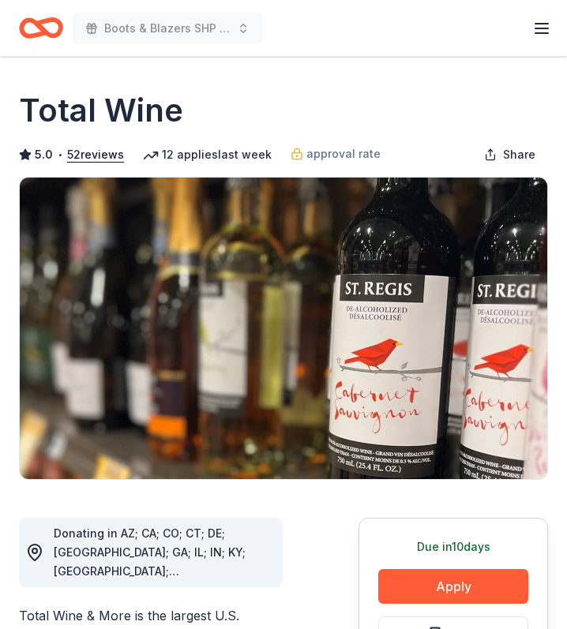  What do you see at coordinates (284, 329) in the screenshot?
I see `img: Image for Total Wine` at bounding box center [284, 329].